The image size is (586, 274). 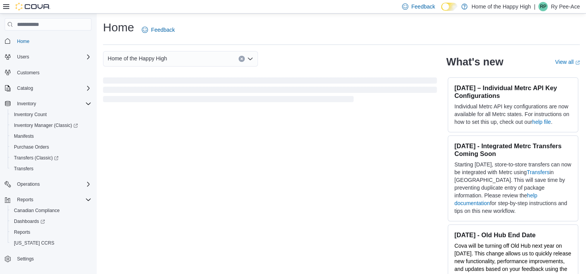 What do you see at coordinates (250, 59) in the screenshot?
I see `button: Open list of options` at bounding box center [250, 59].